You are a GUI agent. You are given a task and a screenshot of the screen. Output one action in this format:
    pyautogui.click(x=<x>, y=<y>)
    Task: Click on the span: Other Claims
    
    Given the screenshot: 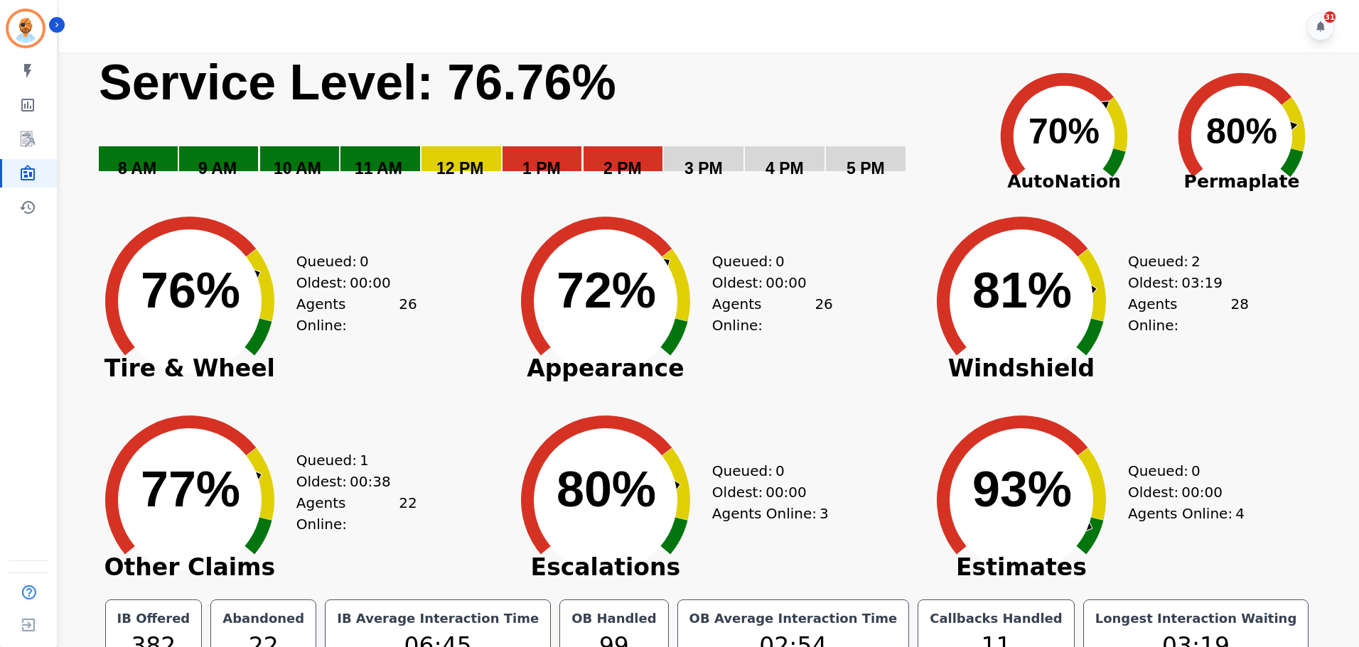 What is the action you would take?
    pyautogui.click(x=190, y=568)
    